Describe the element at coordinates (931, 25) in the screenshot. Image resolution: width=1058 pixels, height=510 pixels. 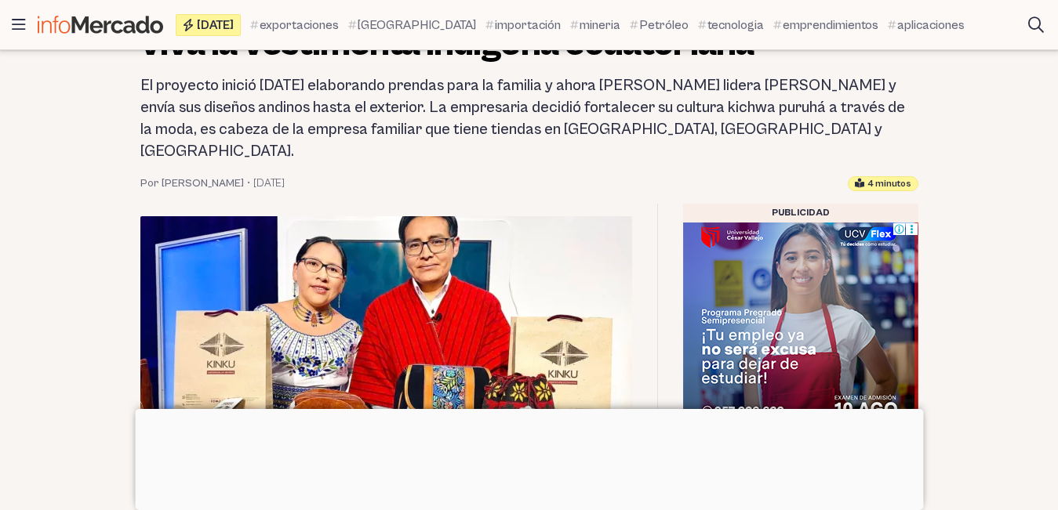
I see `span: aplicaciones` at that location.